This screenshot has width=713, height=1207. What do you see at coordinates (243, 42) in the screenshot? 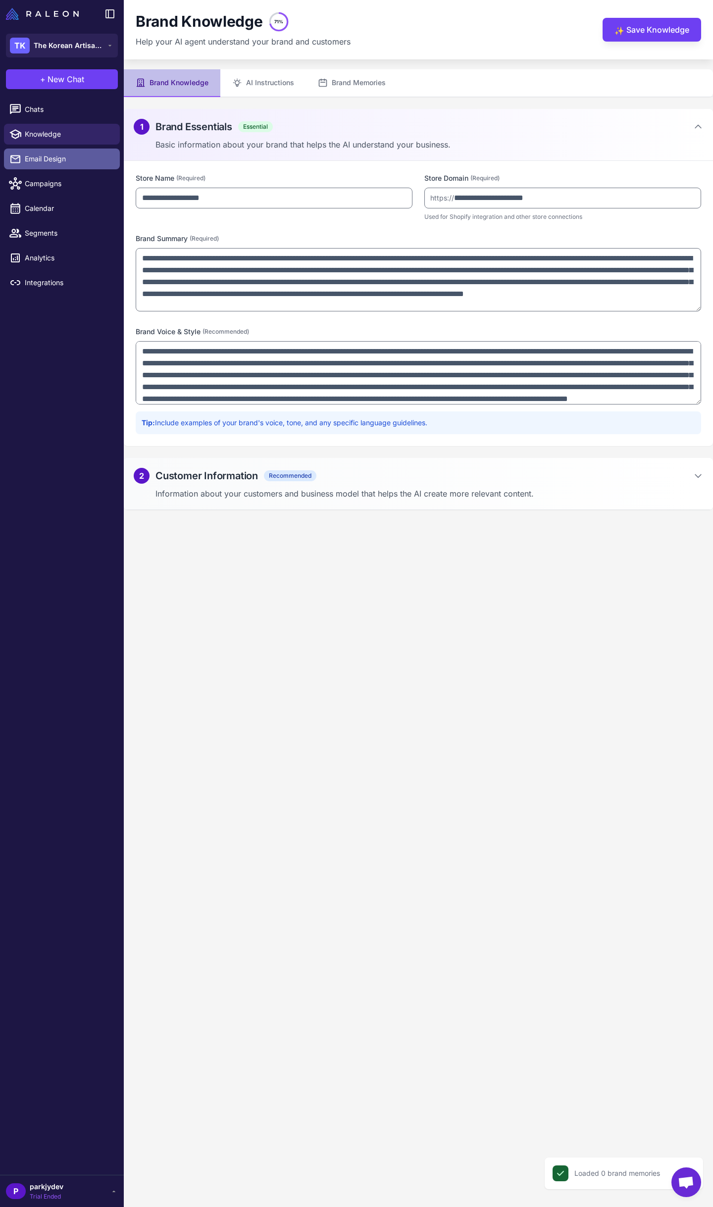
I see `p: Help your AI agent understand your brand and customers` at bounding box center [243, 42].